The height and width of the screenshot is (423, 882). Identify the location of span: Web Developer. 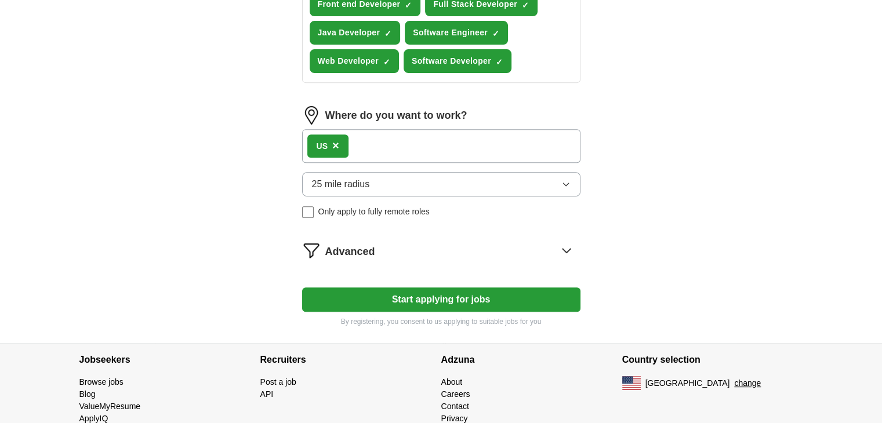
(348, 61).